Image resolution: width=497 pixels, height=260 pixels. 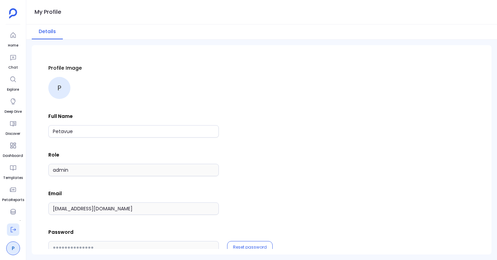 I want to click on p: Full Name, so click(x=261, y=116).